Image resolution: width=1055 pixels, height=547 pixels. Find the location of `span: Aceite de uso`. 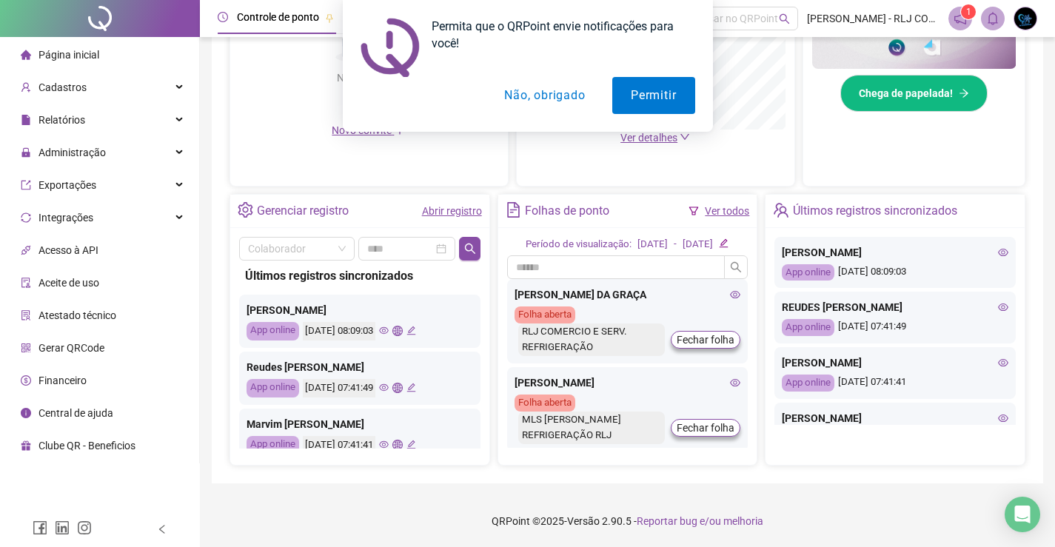

span: Aceite de uso is located at coordinates (69, 283).